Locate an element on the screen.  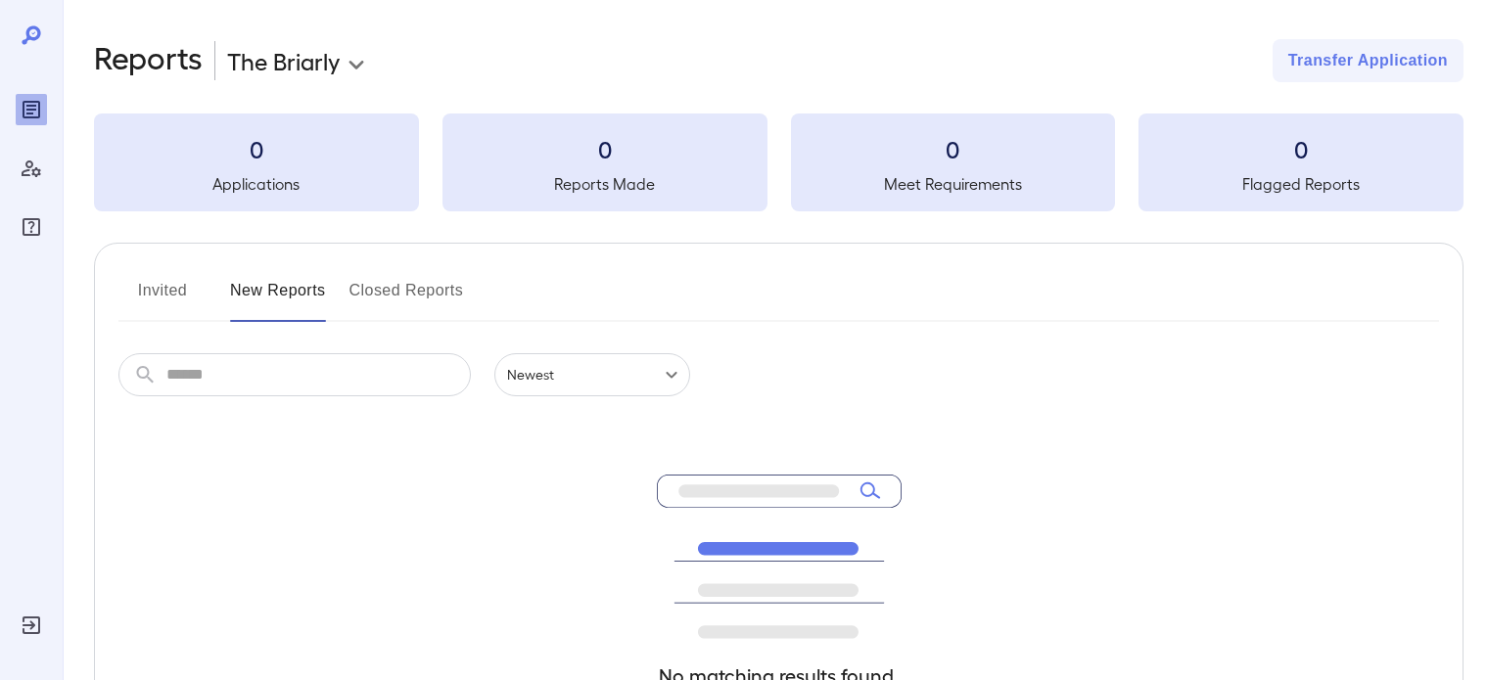
div: Newest is located at coordinates (592, 375).